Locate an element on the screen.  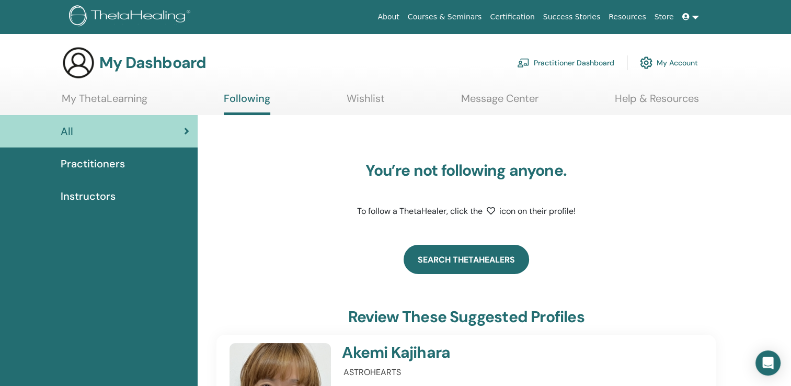
a: Certification is located at coordinates (512, 17).